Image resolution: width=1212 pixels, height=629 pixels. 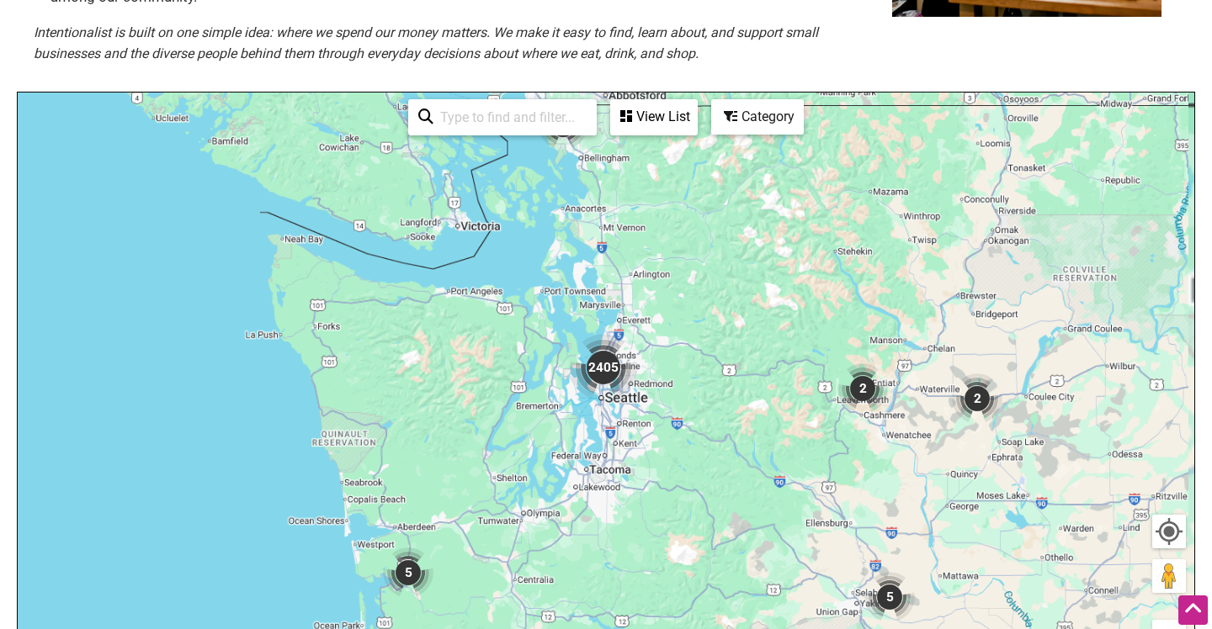 What do you see at coordinates (757, 117) in the screenshot?
I see `div: Category` at bounding box center [757, 117].